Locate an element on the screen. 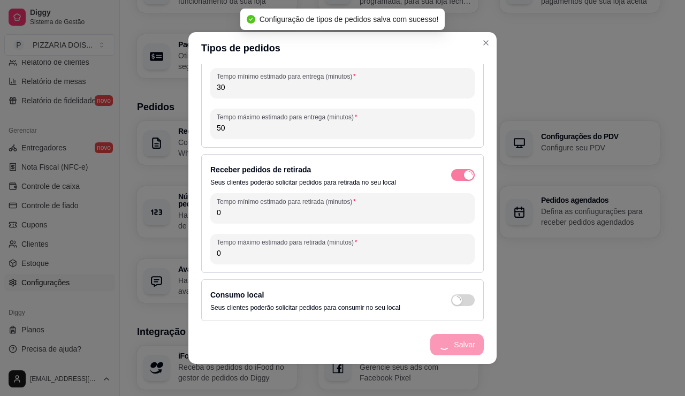 This screenshot has height=396, width=685. p: Seus clientes poderão solicitar pedidos para retirada no seu local is located at coordinates (303, 182).